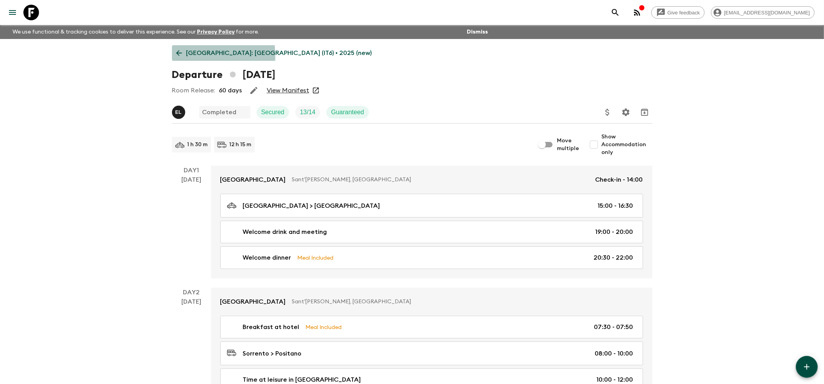  What do you see at coordinates (432, 232) in the screenshot?
I see `a: Welcome drink and meeting19:00 - 20:00` at bounding box center [432, 232].